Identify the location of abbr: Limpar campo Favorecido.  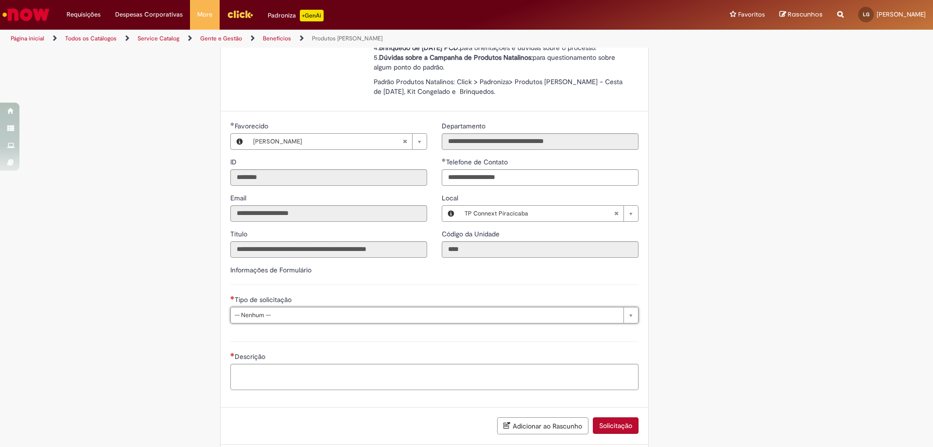
(405, 141).